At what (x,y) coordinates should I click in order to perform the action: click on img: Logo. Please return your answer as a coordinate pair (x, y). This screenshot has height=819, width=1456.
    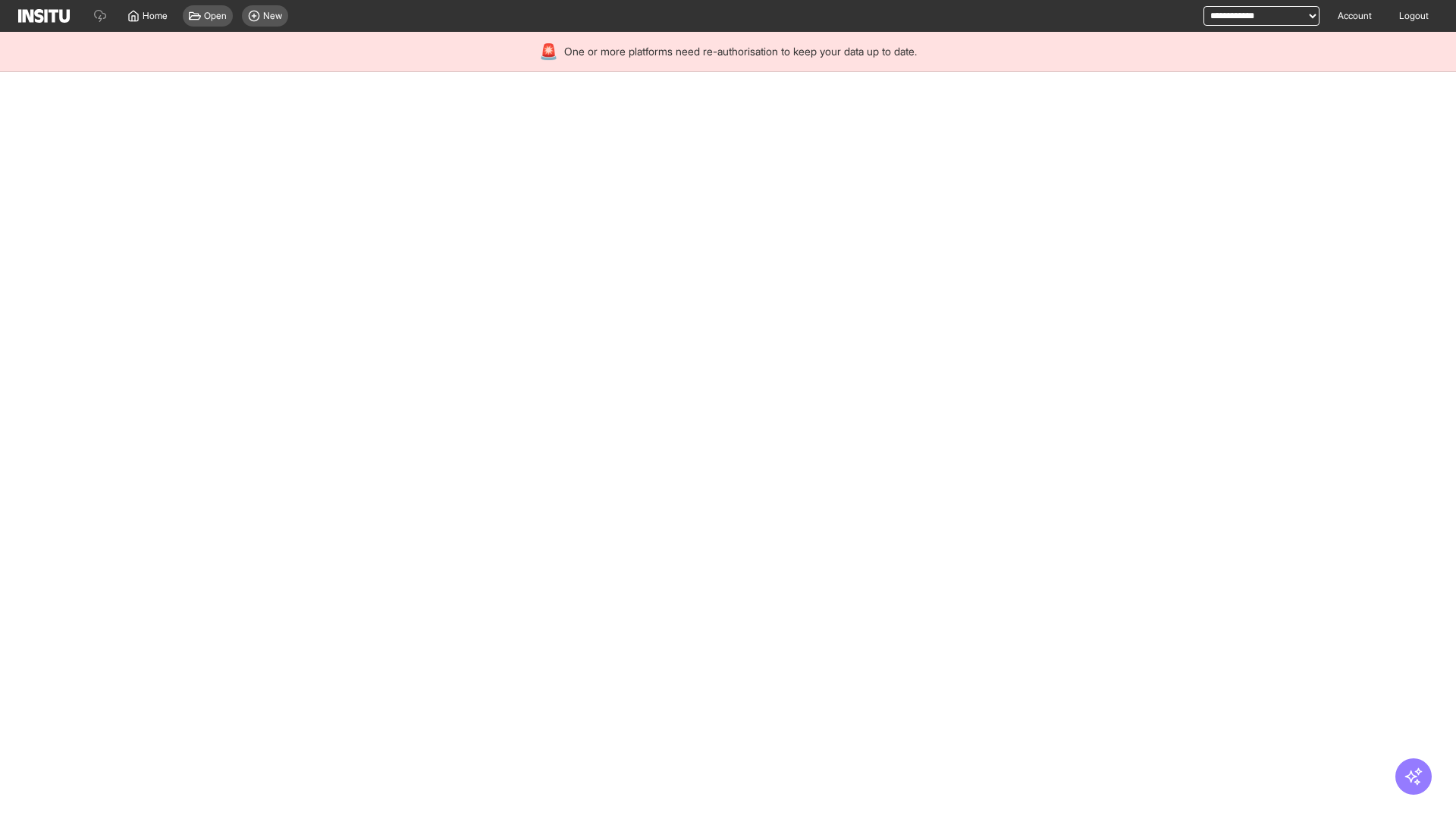
    Looking at the image, I should click on (44, 16).